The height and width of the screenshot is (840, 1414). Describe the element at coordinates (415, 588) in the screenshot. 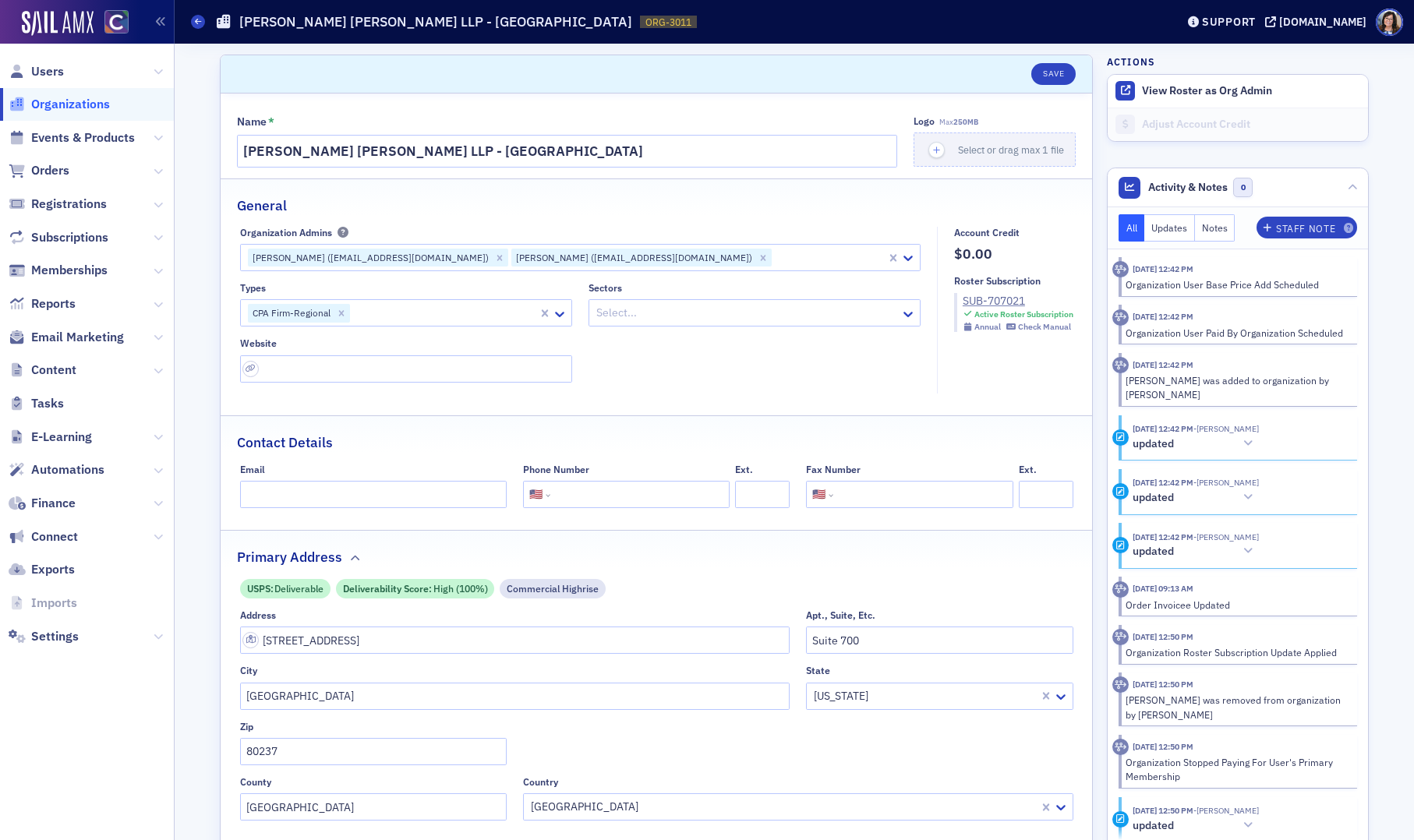

I see `div: Deliverability Score: High (100%)` at that location.